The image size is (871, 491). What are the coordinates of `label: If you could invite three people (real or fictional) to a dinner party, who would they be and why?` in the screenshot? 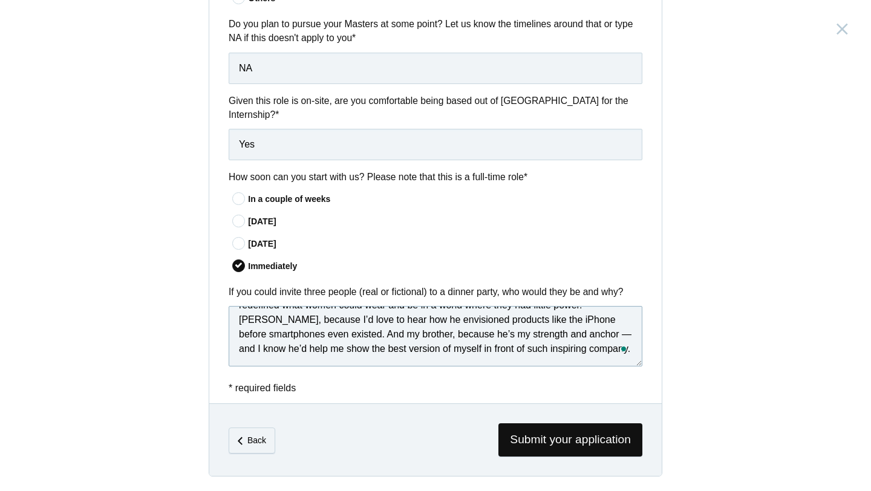 It's located at (436, 292).